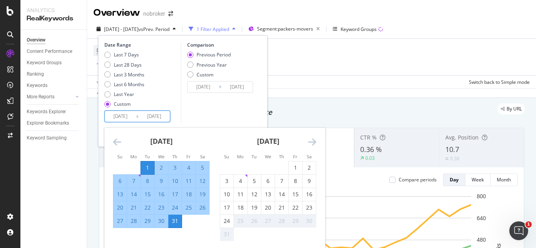 This screenshot has width=536, height=248. Describe the element at coordinates (47, 138) in the screenshot. I see `div: Keyword Sampling` at that location.